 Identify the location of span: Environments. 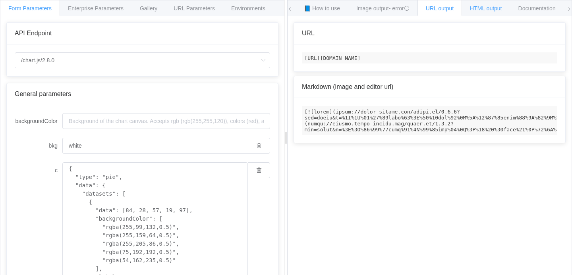
(248, 8).